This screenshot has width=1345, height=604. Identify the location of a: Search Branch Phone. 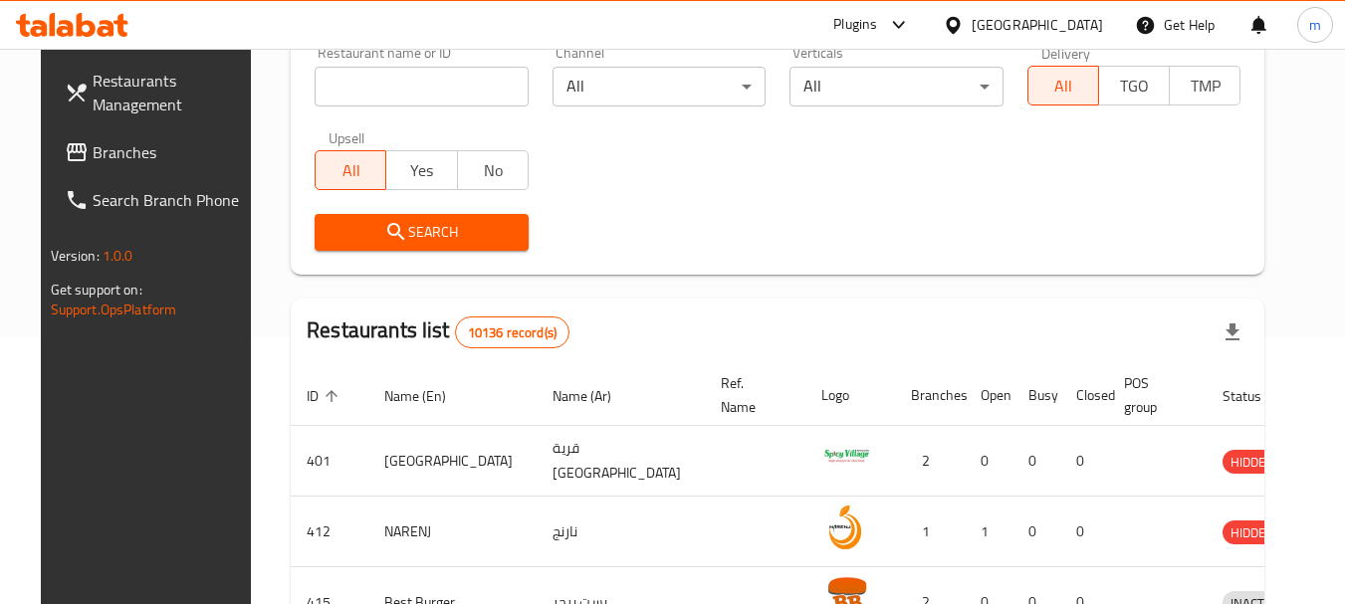
(157, 200).